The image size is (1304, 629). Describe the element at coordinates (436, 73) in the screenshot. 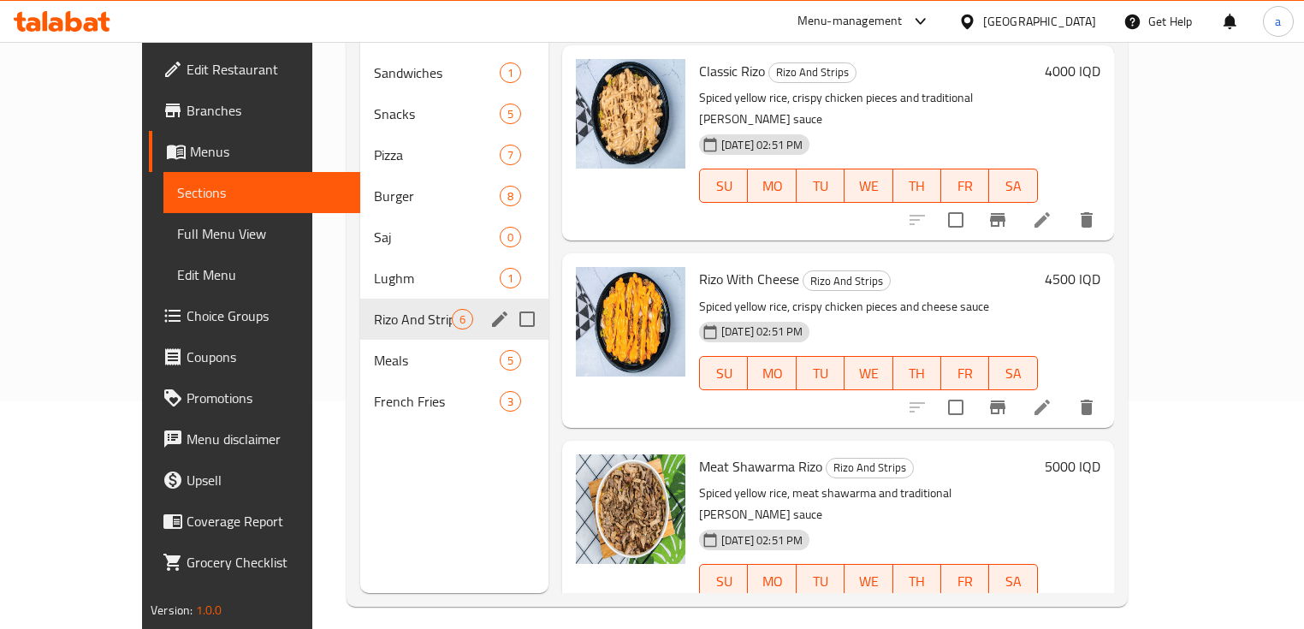

I see `span: Sandwiches` at that location.